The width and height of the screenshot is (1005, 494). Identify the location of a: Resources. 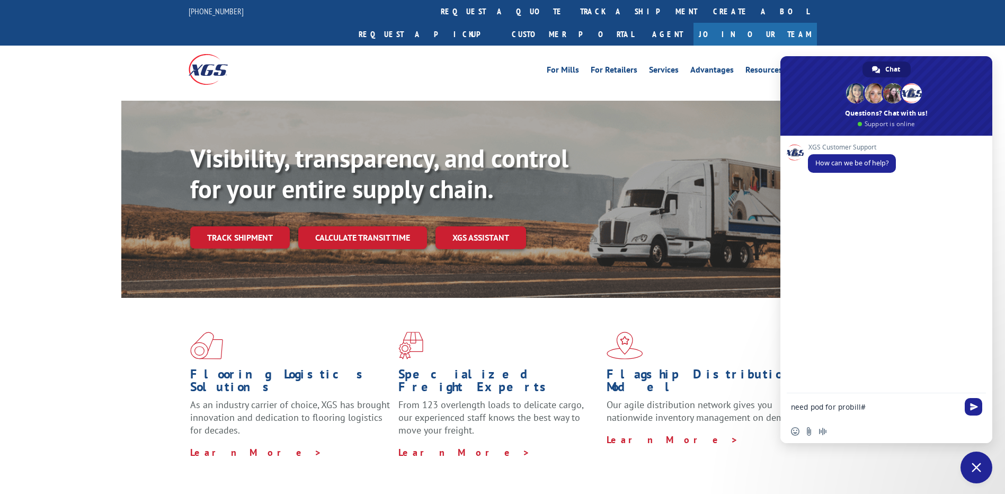
(764, 72).